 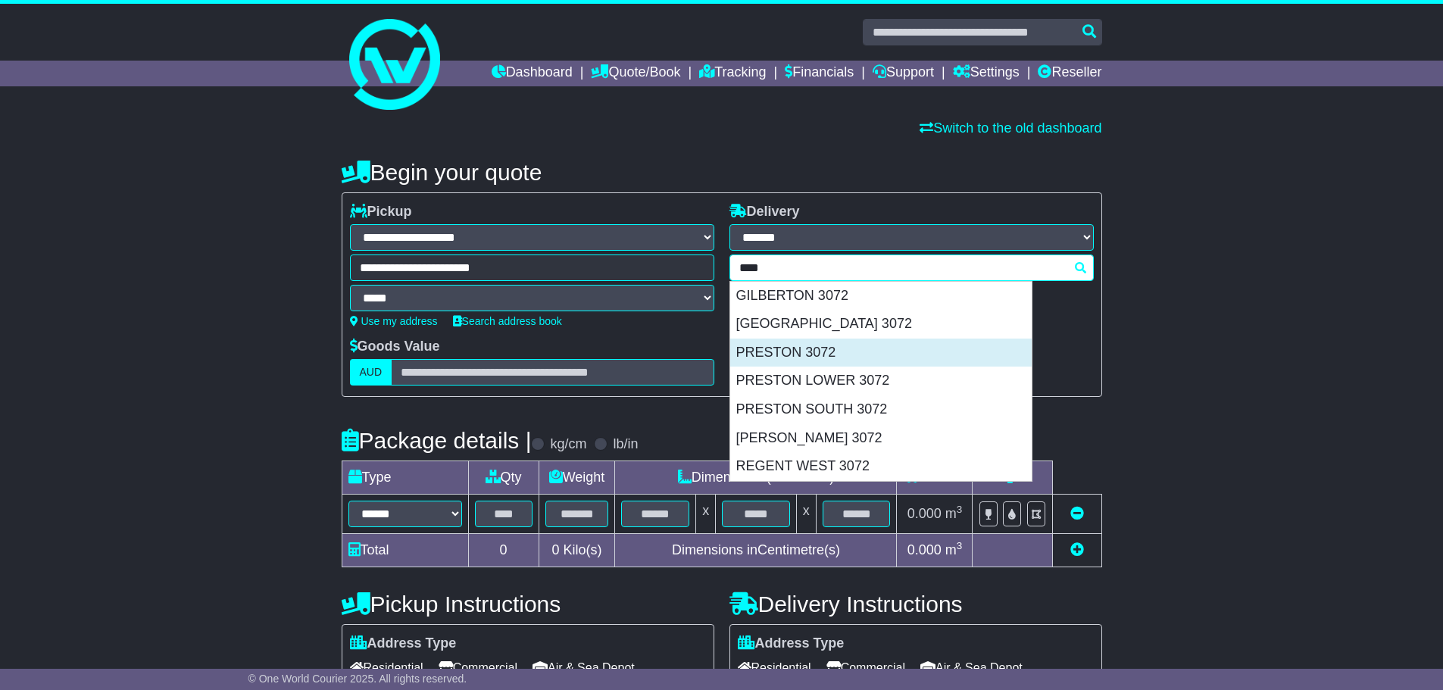 I want to click on a: Dashboard, so click(x=532, y=73).